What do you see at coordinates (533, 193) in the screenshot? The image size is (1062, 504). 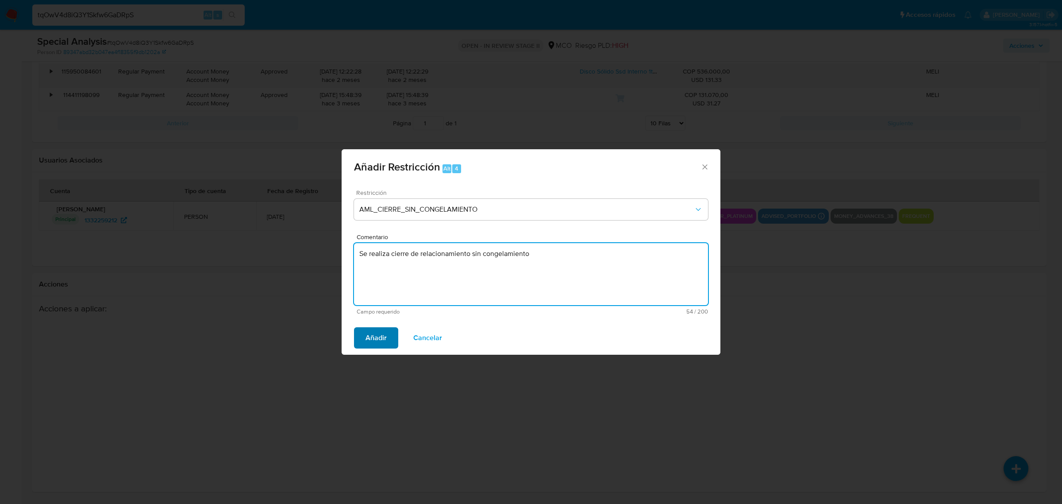 I see `span: Restricción` at bounding box center [533, 193].